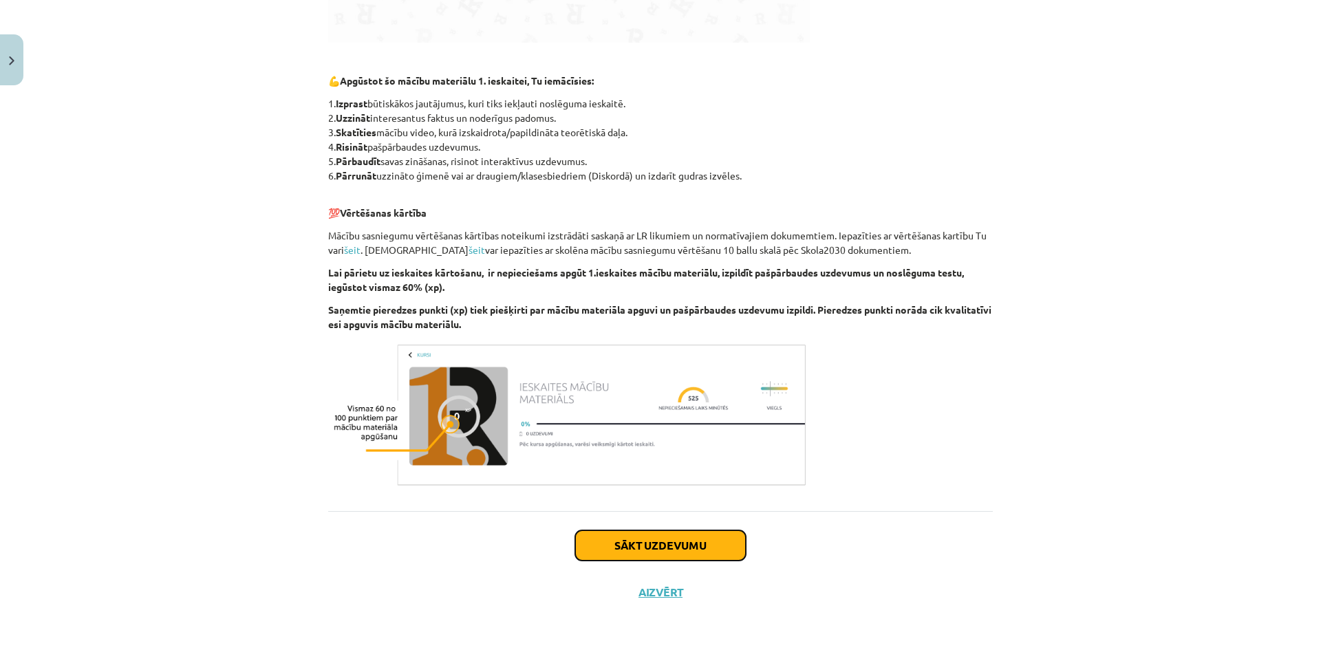 Image resolution: width=1321 pixels, height=650 pixels. I want to click on b: Uzzināt, so click(353, 118).